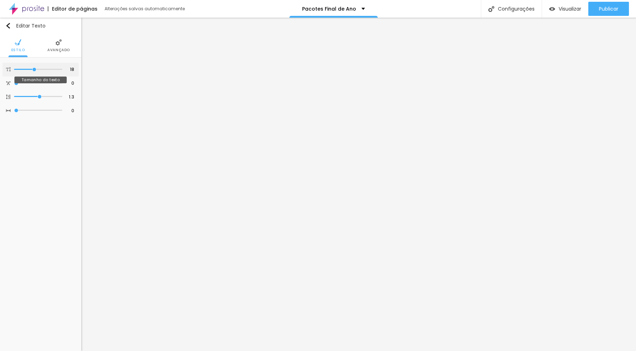  What do you see at coordinates (552, 9) in the screenshot?
I see `img: view-1.svg` at bounding box center [552, 9].